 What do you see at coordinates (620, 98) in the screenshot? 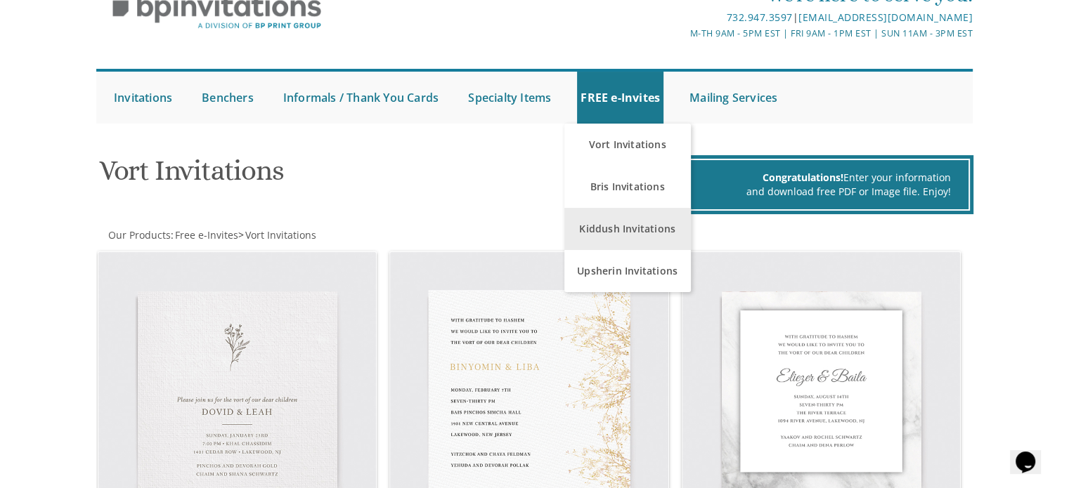
I see `a: FREE e-Invites` at bounding box center [620, 98].